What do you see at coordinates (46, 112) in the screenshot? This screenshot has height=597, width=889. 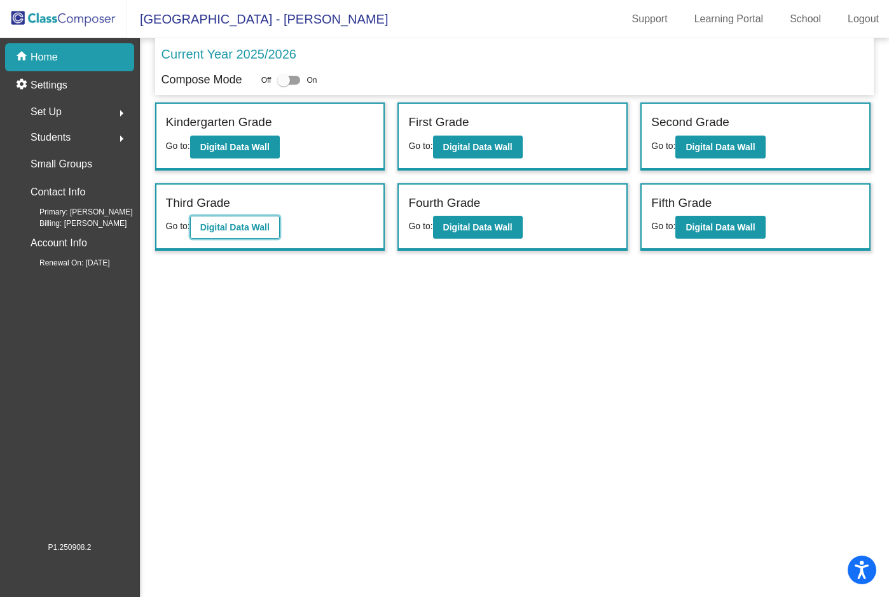 I see `span: Set Up` at bounding box center [46, 112].